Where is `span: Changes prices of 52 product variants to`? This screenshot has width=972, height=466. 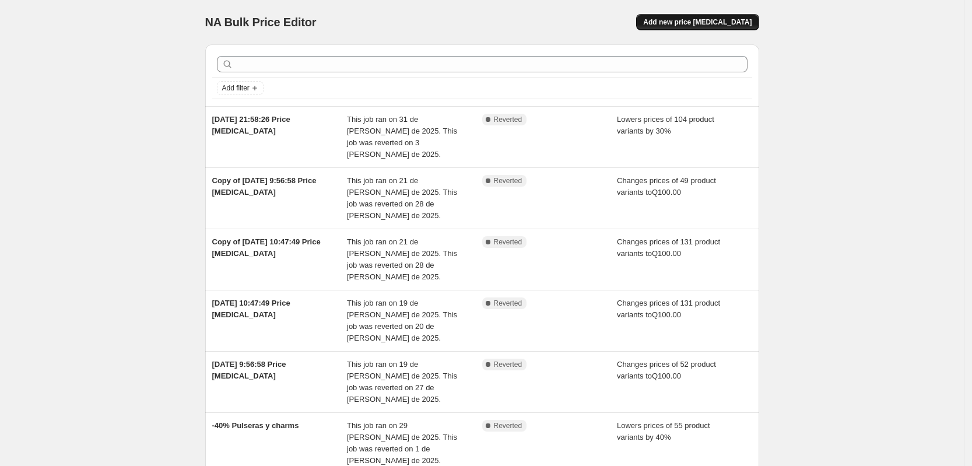 span: Changes prices of 52 product variants to is located at coordinates (666, 370).